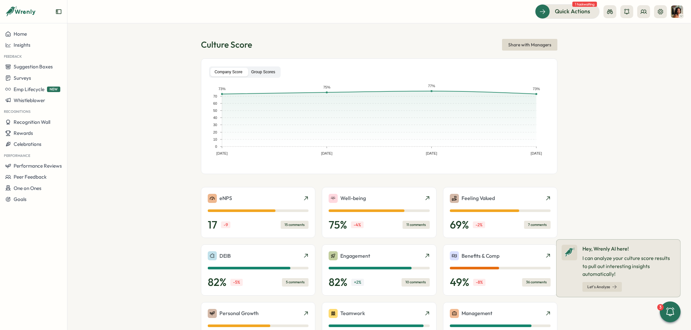 This screenshot has height=330, width=691. Describe the element at coordinates (537, 282) in the screenshot. I see `div: 36 comments` at that location.